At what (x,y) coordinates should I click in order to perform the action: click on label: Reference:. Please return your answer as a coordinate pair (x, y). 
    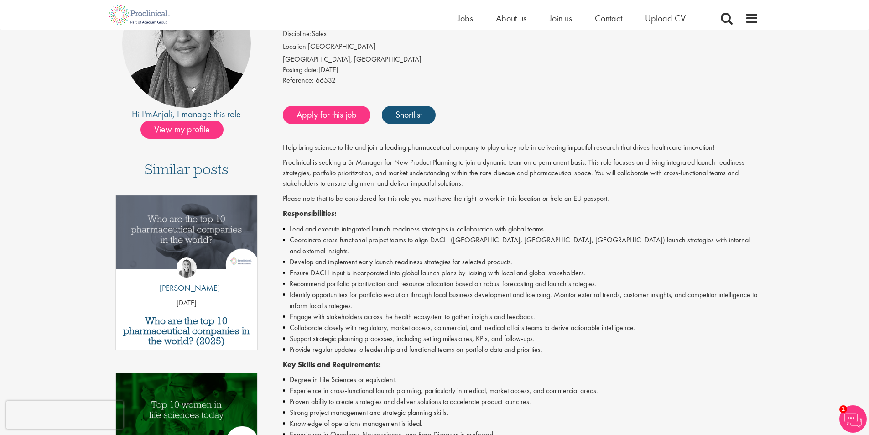
    Looking at the image, I should click on (298, 80).